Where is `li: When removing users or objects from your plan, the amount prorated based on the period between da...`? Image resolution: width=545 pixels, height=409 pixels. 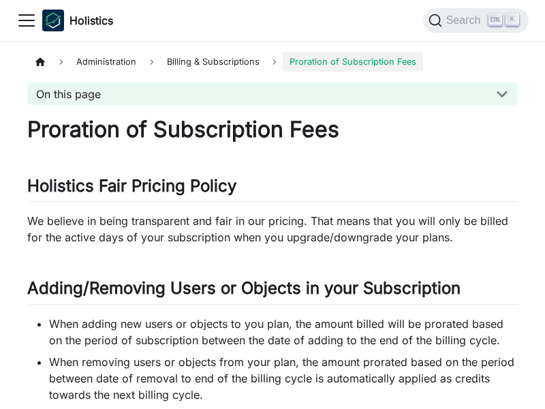
li: When removing users or objects from your plan, the amount prorated based on the period between da... is located at coordinates (283, 378).